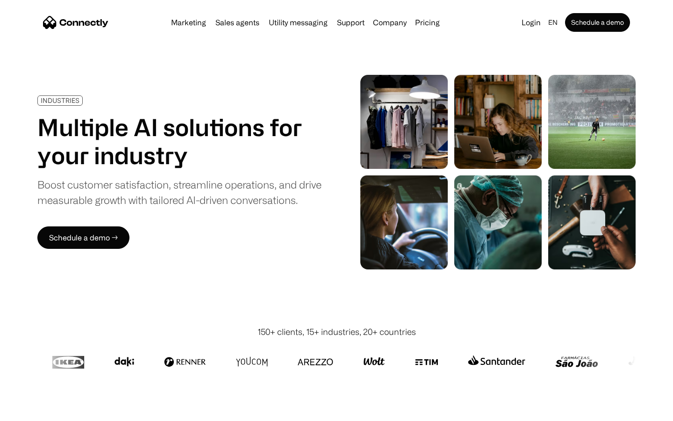 The height and width of the screenshot is (421, 673). Describe the element at coordinates (351, 22) in the screenshot. I see `a: Support` at that location.